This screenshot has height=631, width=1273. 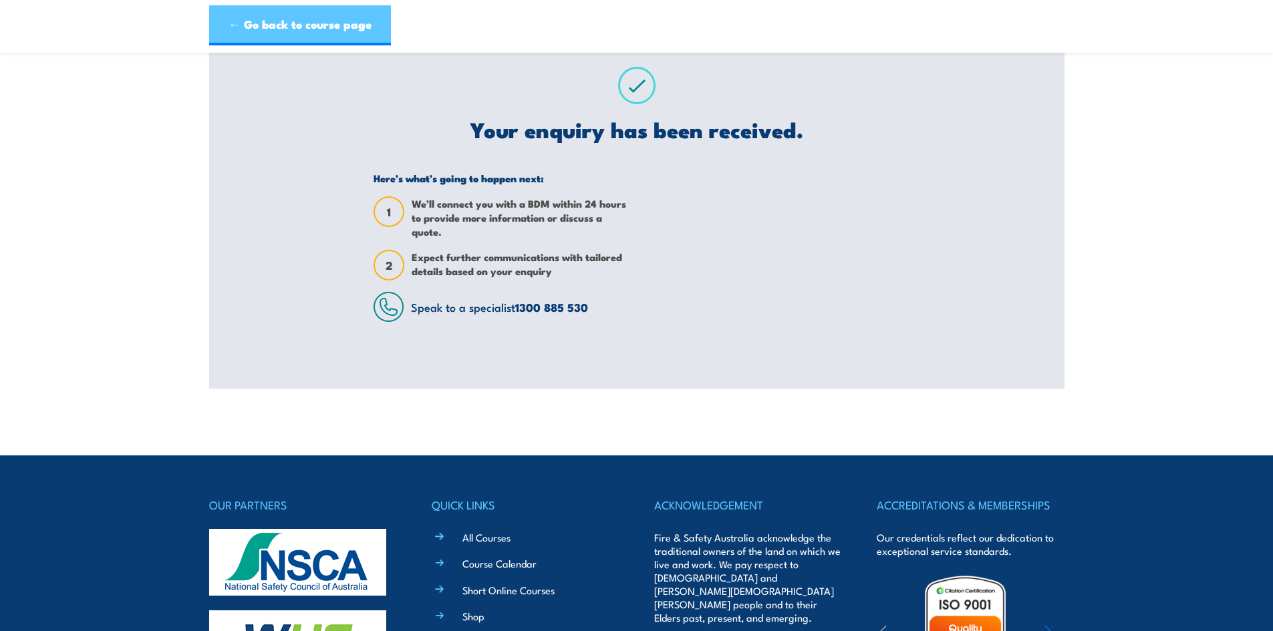 What do you see at coordinates (389, 265) in the screenshot?
I see `span: 2` at bounding box center [389, 265].